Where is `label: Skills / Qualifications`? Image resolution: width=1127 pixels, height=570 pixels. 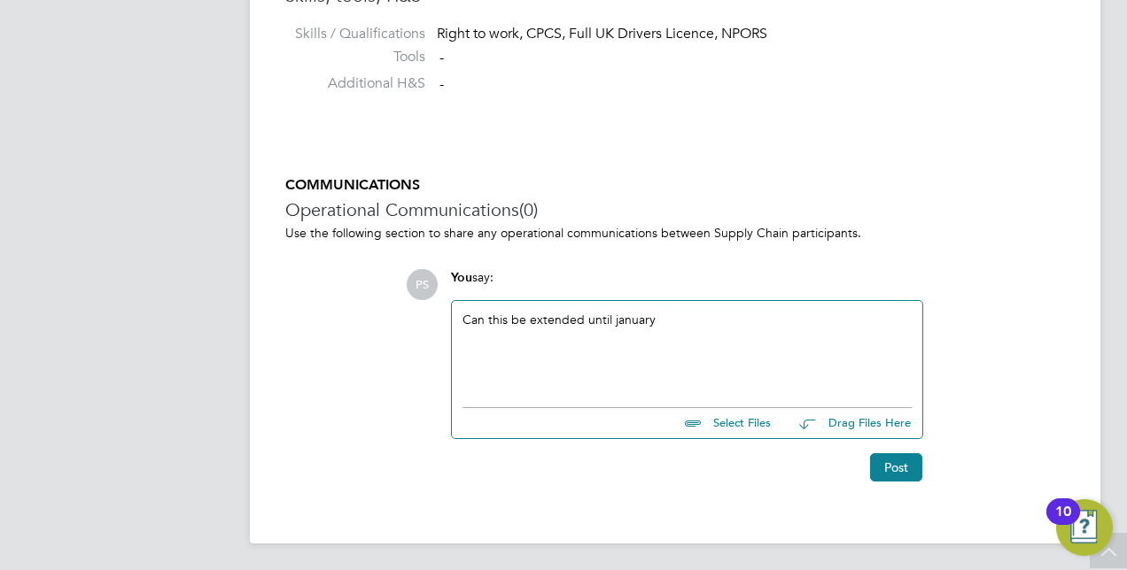
label: Skills / Qualifications is located at coordinates (355, 34).